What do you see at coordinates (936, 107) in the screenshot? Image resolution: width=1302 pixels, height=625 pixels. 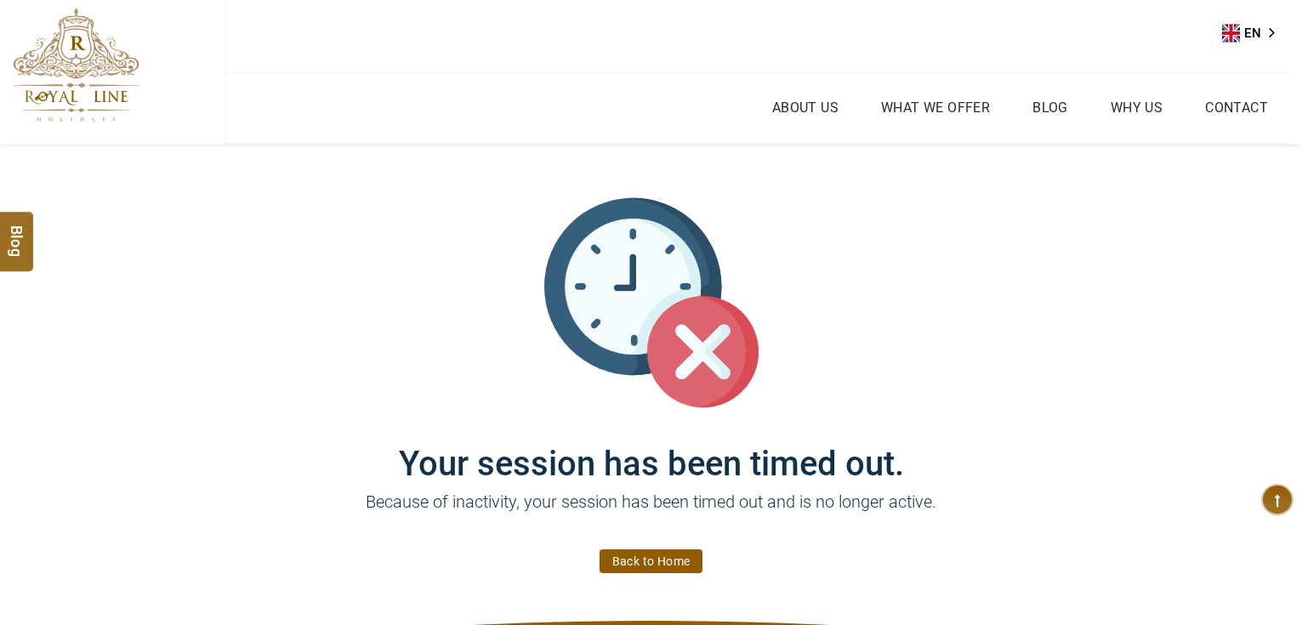 I see `a: What we Offer` at bounding box center [936, 107].